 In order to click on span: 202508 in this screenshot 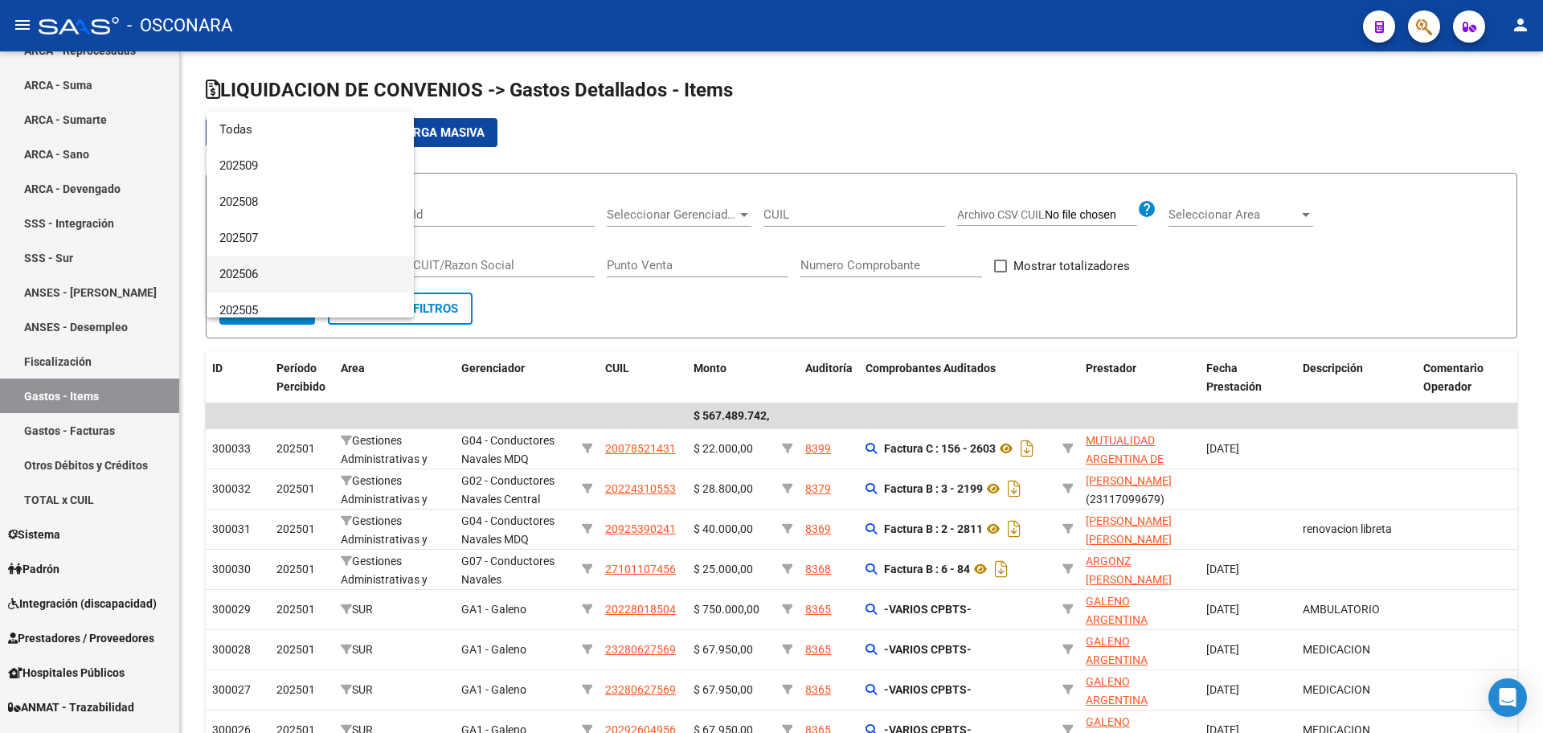, I will do `click(310, 202)`.